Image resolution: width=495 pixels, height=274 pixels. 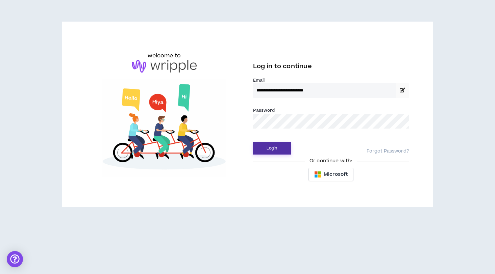 I want to click on span: Or continue with:, so click(x=331, y=161).